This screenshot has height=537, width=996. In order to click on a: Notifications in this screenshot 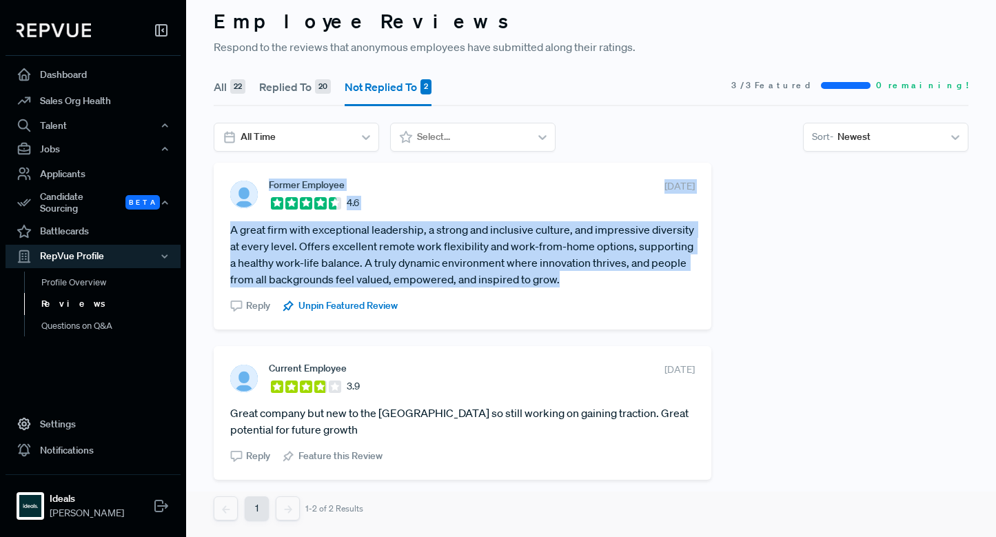, I will do `click(93, 450)`.